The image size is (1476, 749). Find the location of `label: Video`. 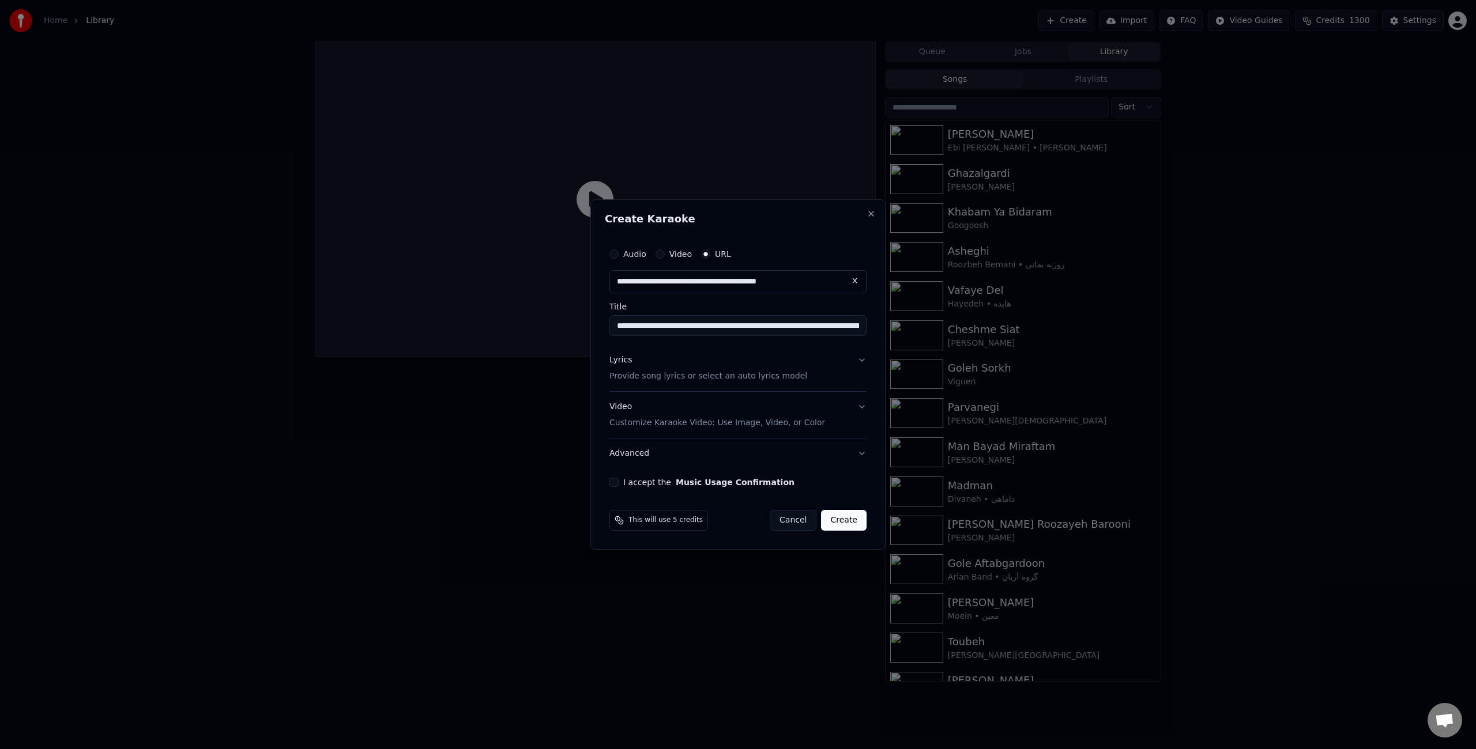

label: Video is located at coordinates (680, 254).